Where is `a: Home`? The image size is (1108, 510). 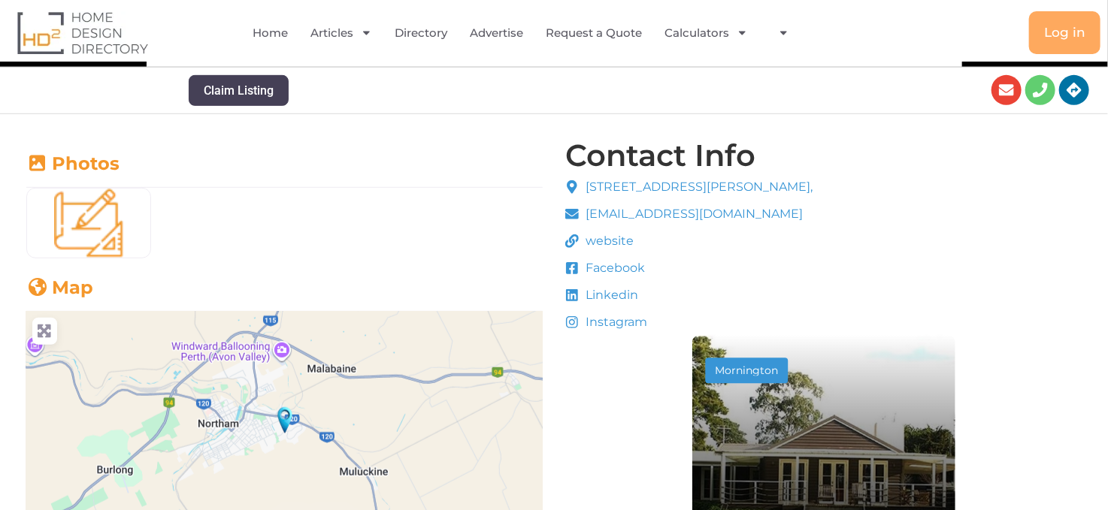 a: Home is located at coordinates (270, 33).